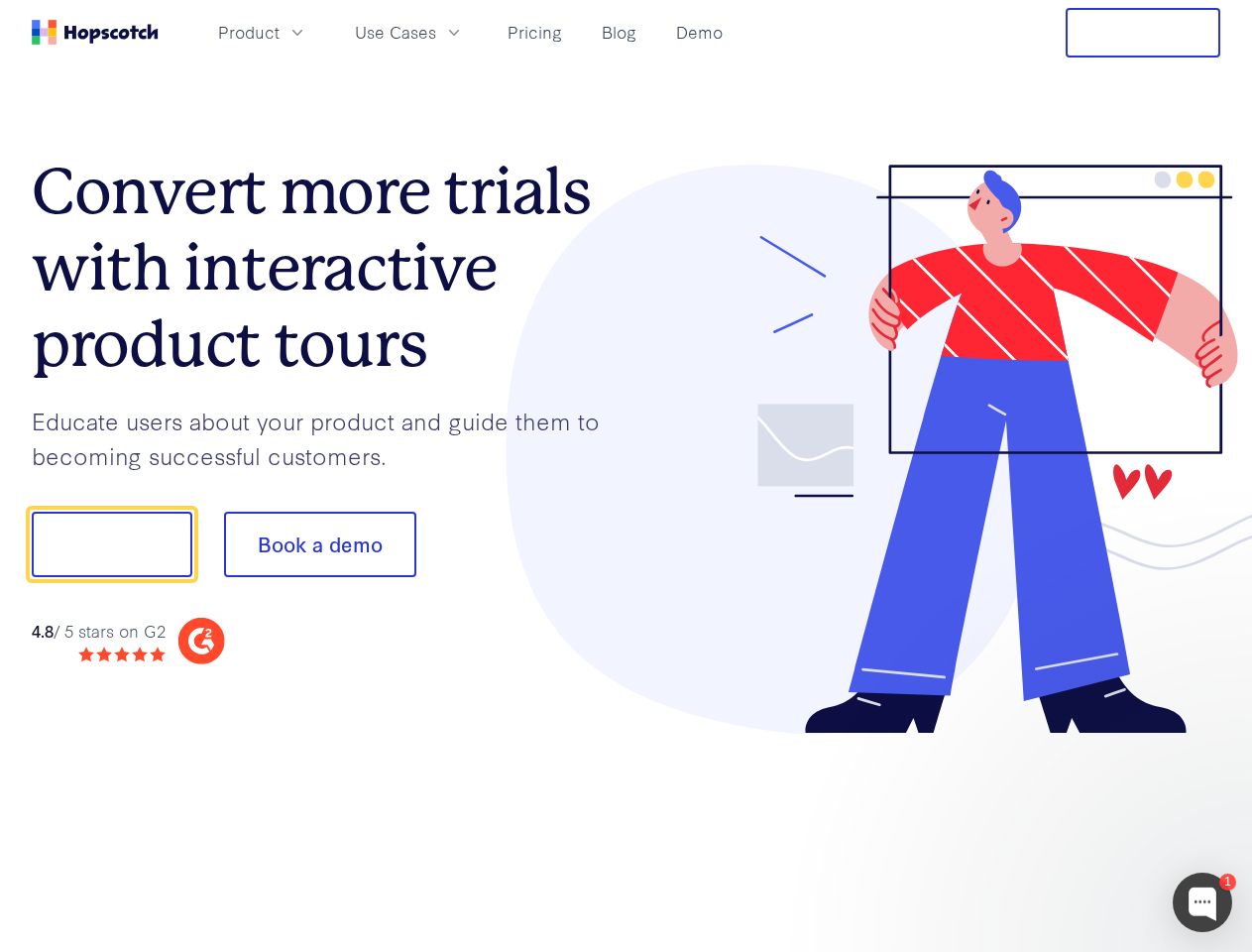  Describe the element at coordinates (320, 544) in the screenshot. I see `button: Book a demo` at that location.